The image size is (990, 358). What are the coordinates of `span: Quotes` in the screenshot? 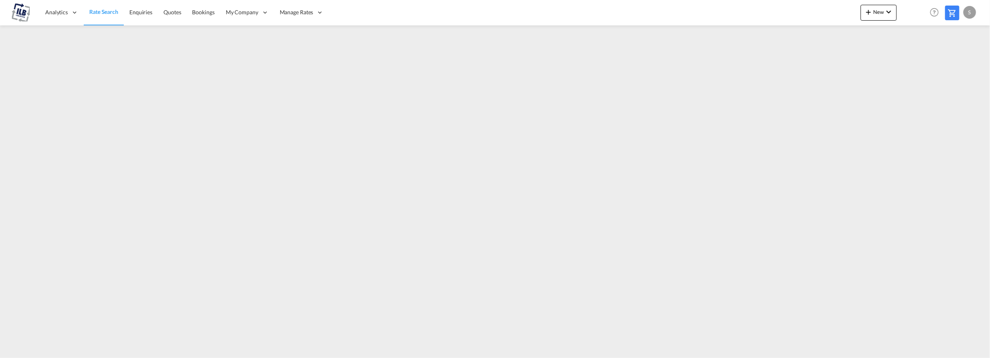 It's located at (172, 12).